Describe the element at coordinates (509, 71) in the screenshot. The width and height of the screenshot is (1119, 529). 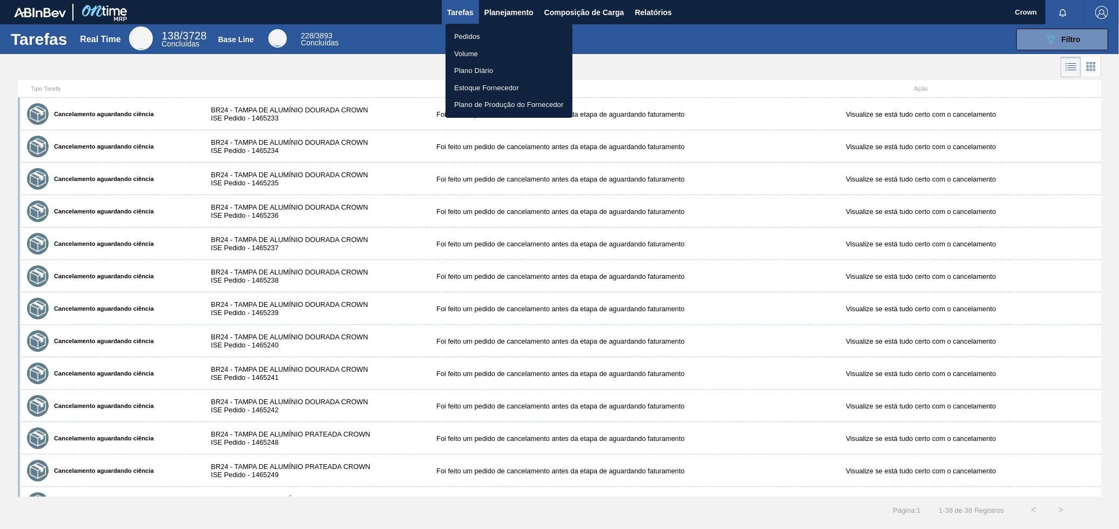
I see `li: Plano Diário` at that location.